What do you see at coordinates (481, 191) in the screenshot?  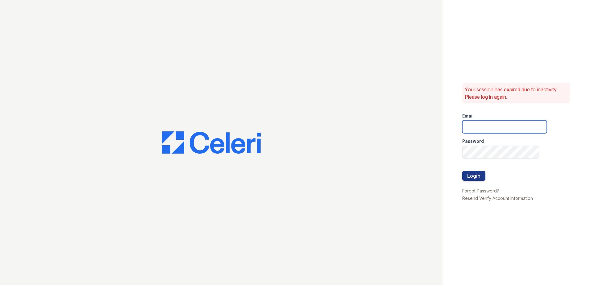 I see `a: Forgot Password?` at bounding box center [481, 191].